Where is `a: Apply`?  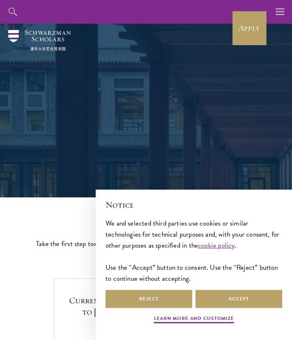
a: Apply is located at coordinates (249, 28).